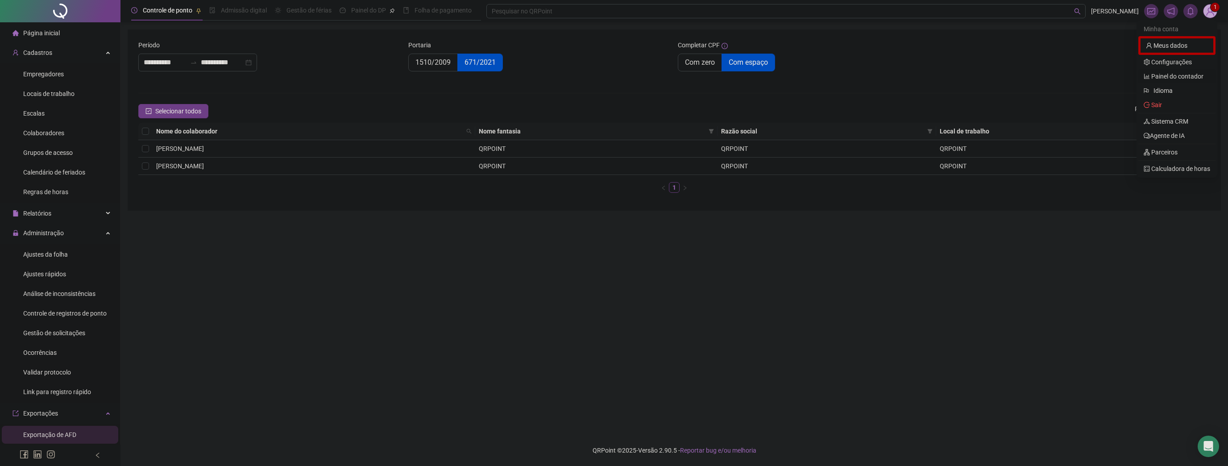 Image resolution: width=1228 pixels, height=466 pixels. Describe the element at coordinates (406, 10) in the screenshot. I see `span: book` at that location.